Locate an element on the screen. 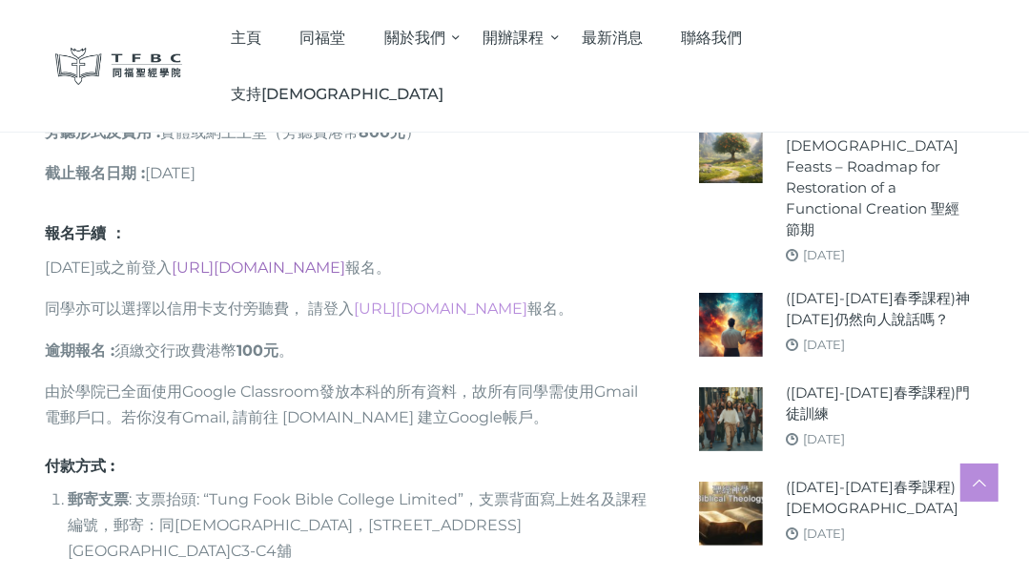 The image size is (1029, 578). p: 須繳交行政費港幣 。 is located at coordinates (348, 350).